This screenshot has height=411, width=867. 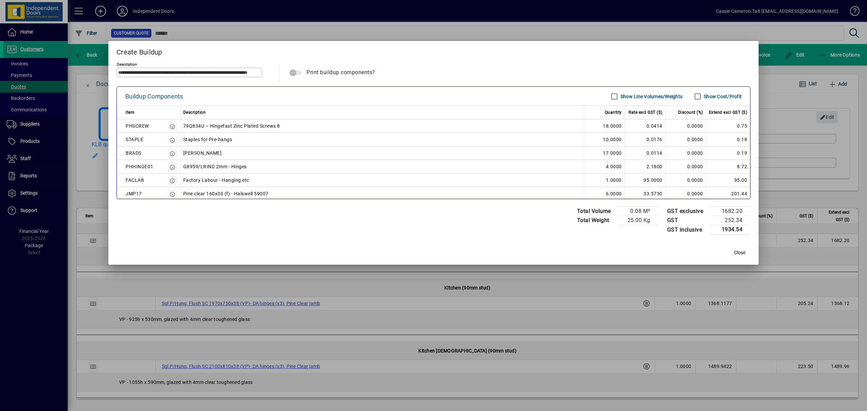 What do you see at coordinates (135, 180) in the screenshot?
I see `div: FACLAB` at bounding box center [135, 180].